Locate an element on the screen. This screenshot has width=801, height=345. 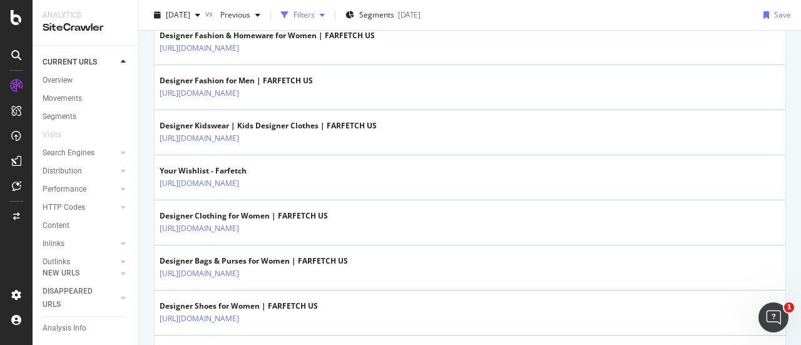
button: Save is located at coordinates (774, 15).